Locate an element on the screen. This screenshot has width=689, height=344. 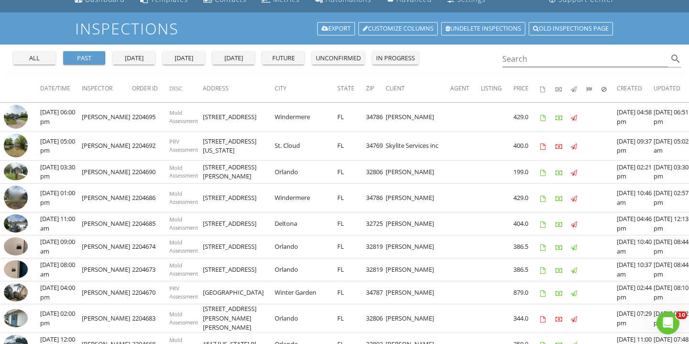
span: PRV Assessment is located at coordinates (184, 292).